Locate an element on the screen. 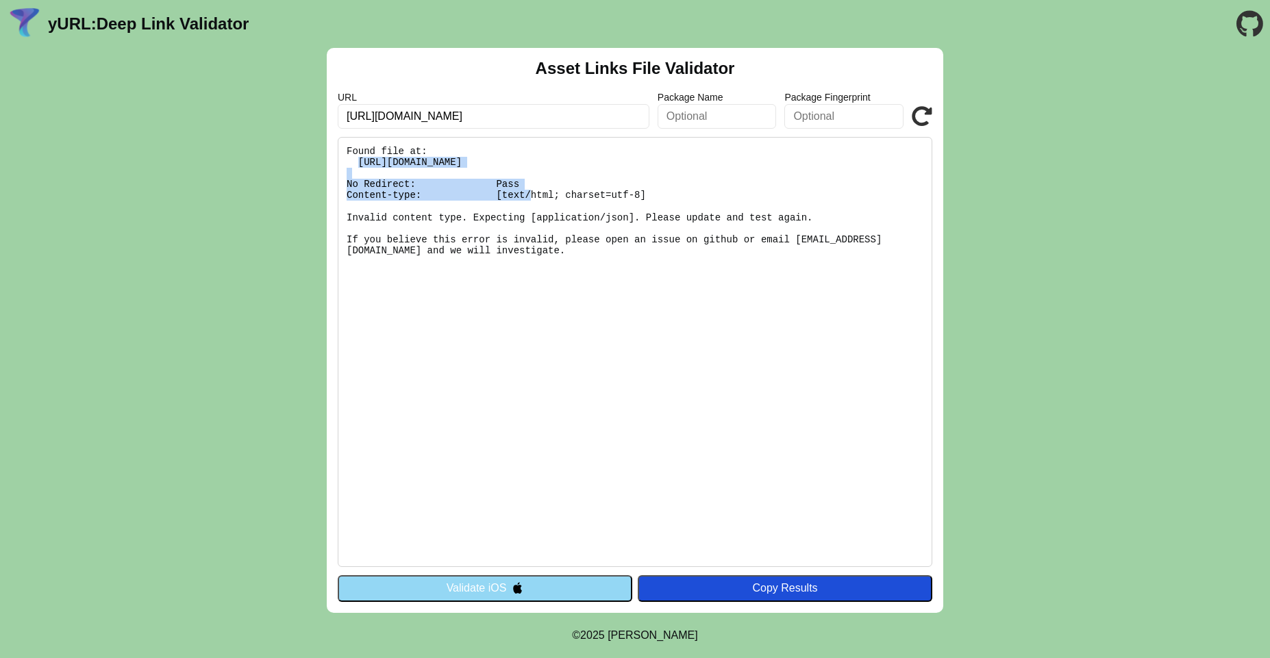 This screenshot has width=1270, height=658. a: yURL:Deep Link Validator is located at coordinates (148, 24).